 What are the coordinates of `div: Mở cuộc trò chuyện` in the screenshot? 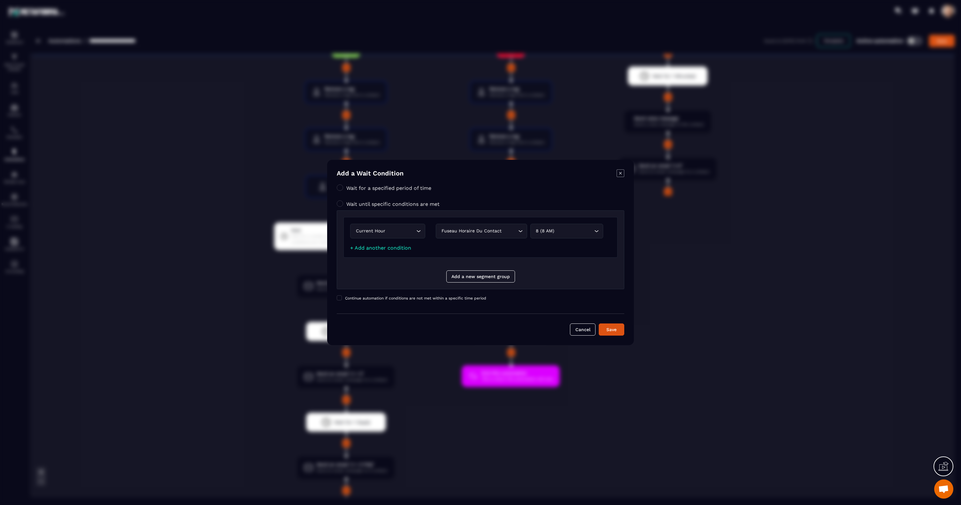 It's located at (944, 489).